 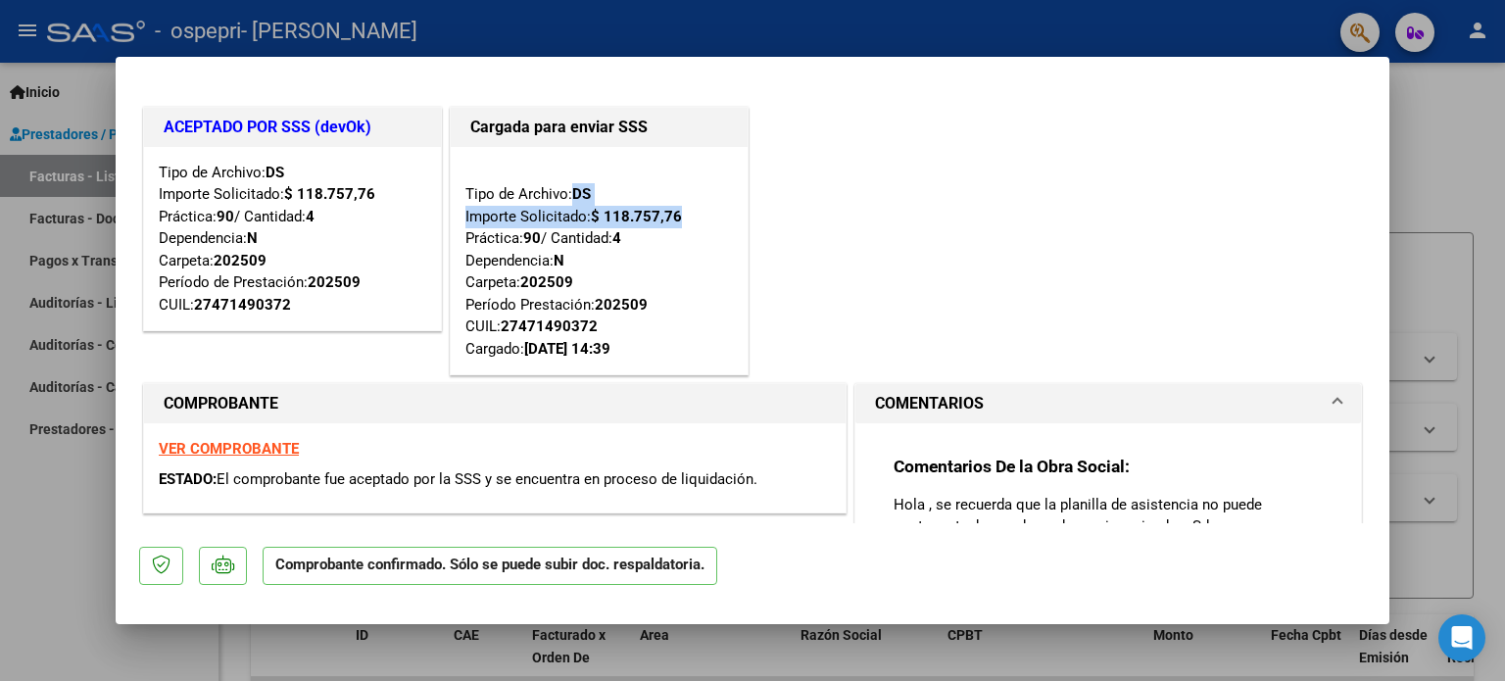 I want to click on a: VER COMPROBANTE, so click(x=228, y=449).